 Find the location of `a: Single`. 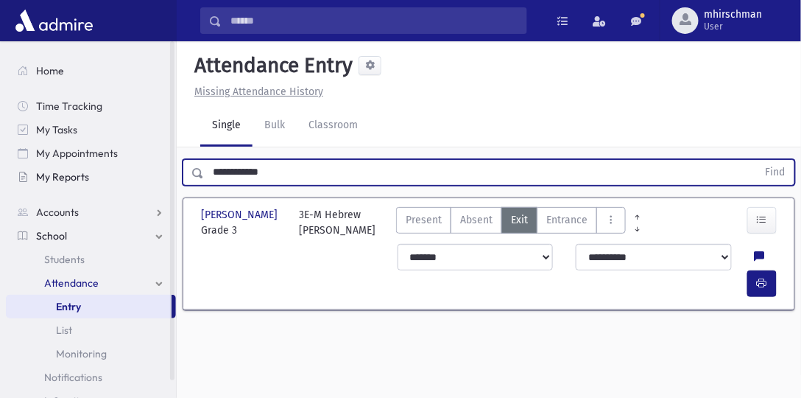

a: Single is located at coordinates (226, 126).